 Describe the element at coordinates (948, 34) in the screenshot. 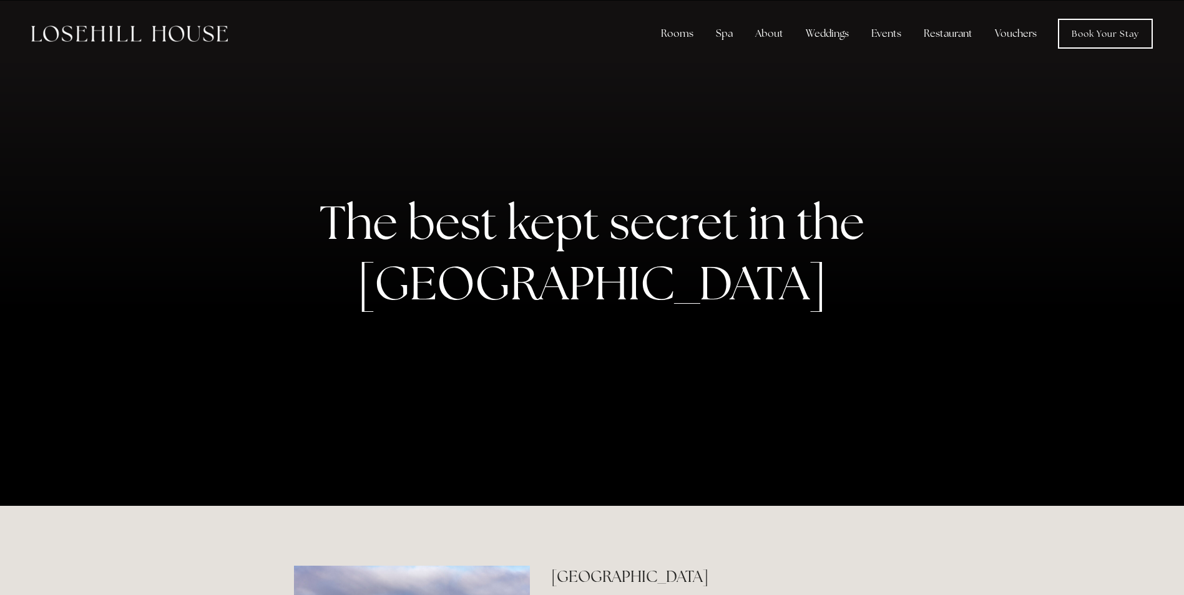

I see `div: Restaurant` at that location.